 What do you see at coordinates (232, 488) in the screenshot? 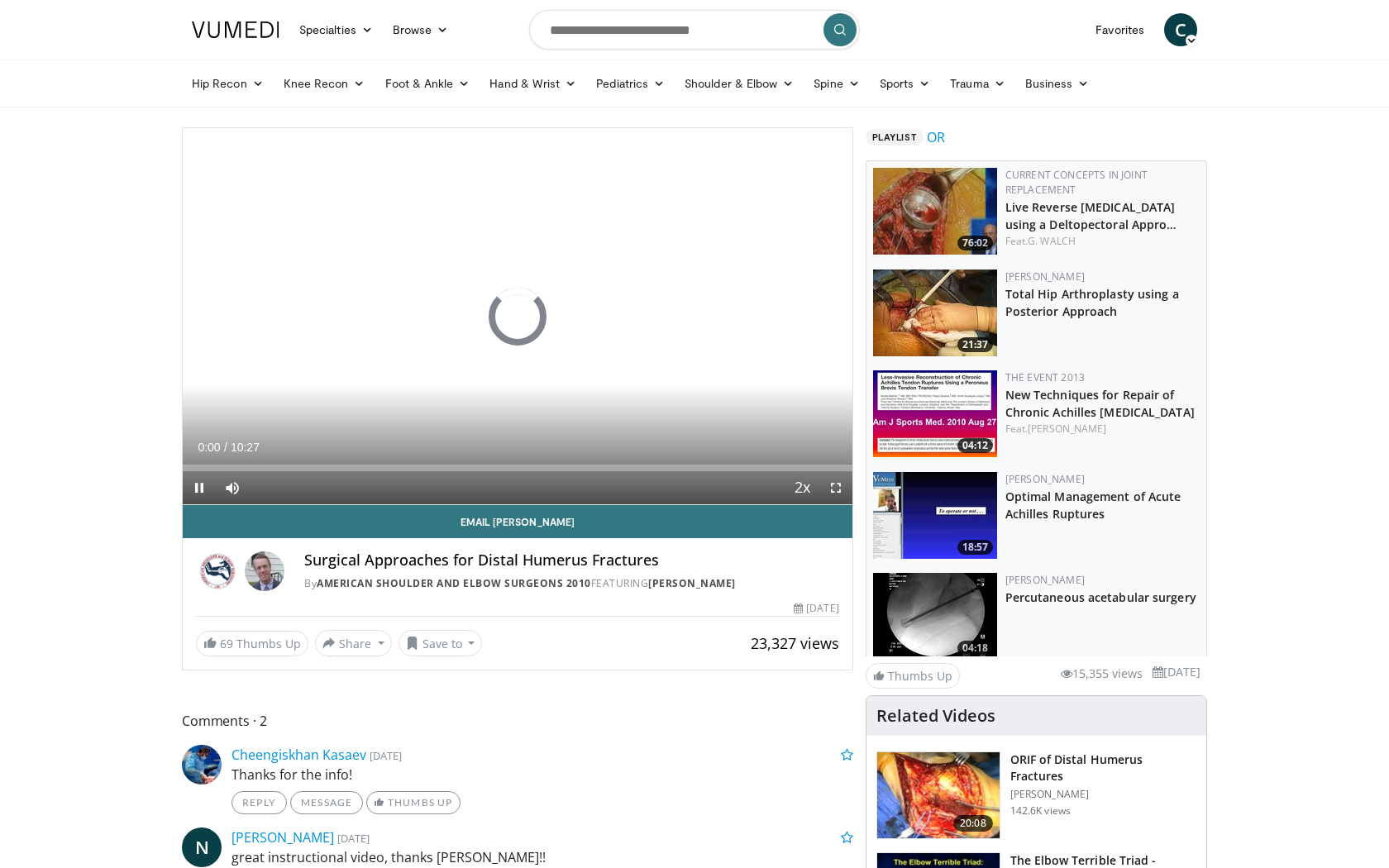
I see `button: Mute` at bounding box center [232, 488].